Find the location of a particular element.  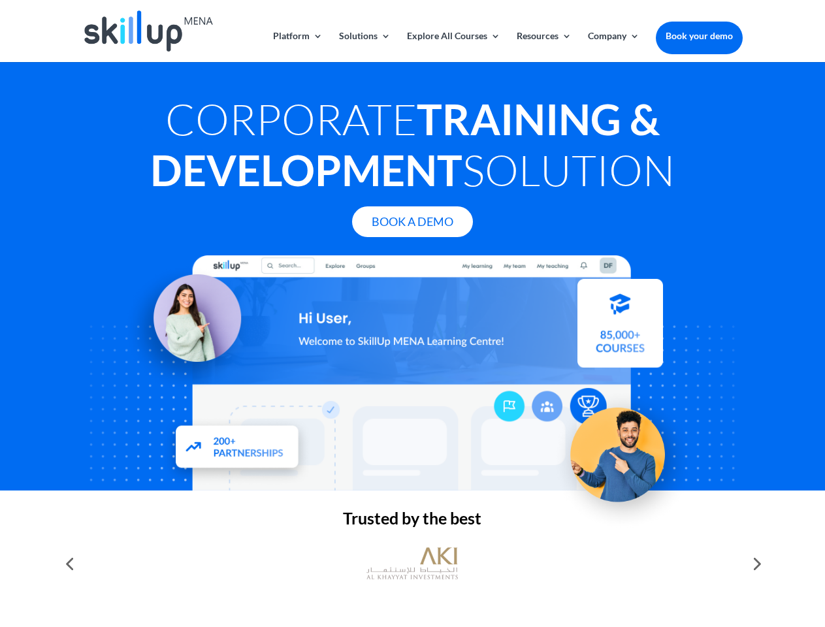

img: Skillup Mena is located at coordinates (148, 31).